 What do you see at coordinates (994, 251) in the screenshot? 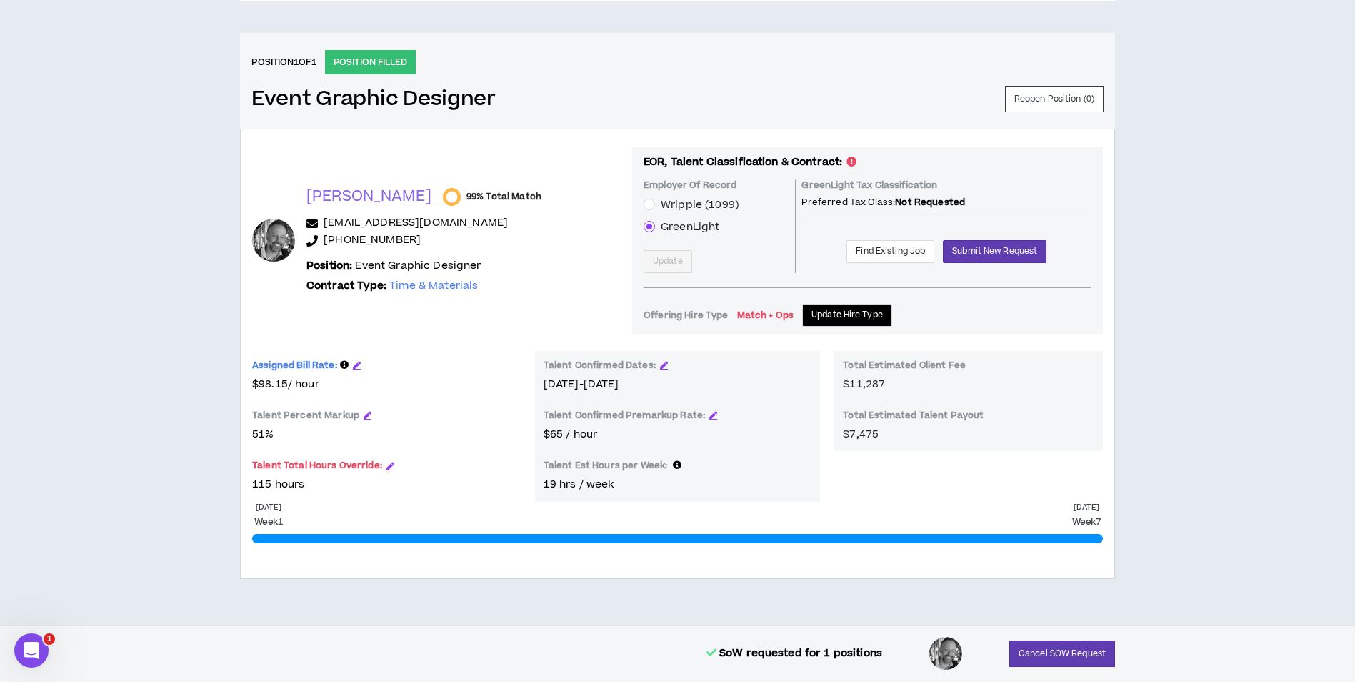
I see `span: Submit New Request` at bounding box center [994, 251].